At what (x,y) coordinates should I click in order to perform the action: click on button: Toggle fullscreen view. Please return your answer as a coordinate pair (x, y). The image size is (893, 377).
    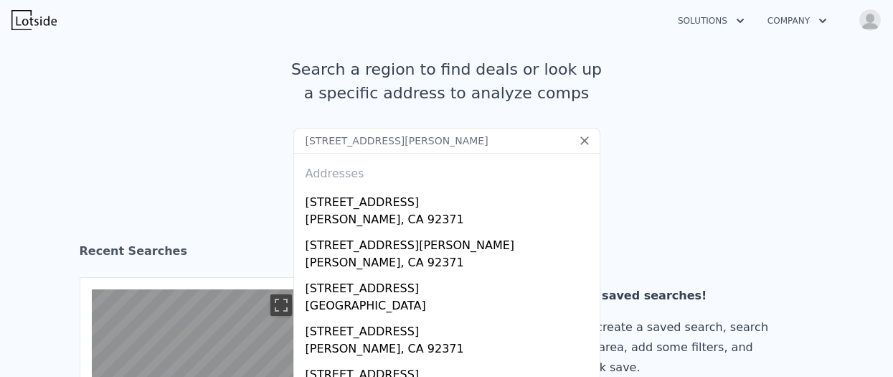
    Looking at the image, I should click on (281, 305).